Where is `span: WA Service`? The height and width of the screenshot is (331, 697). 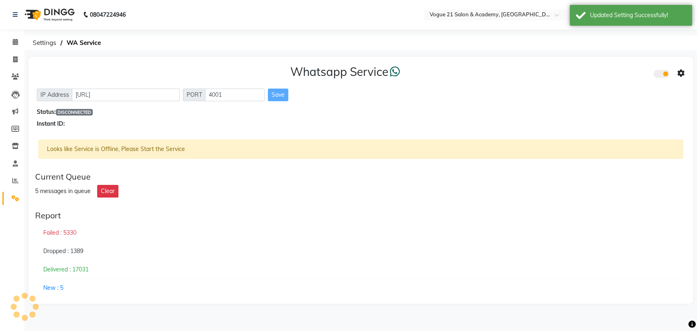
span: WA Service is located at coordinates (84, 43).